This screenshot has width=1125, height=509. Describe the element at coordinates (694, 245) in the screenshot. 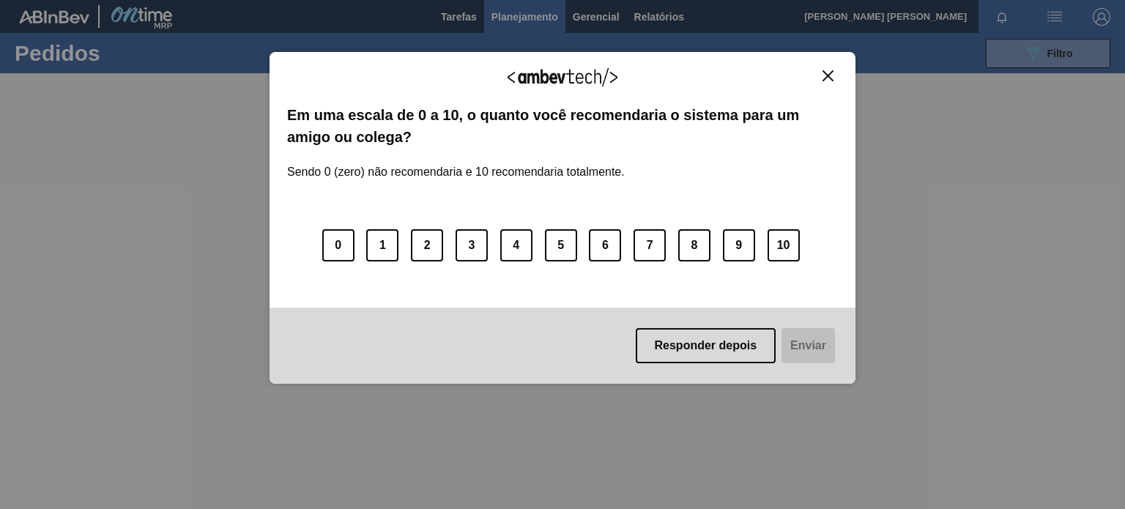

I see `button: 8` at that location.